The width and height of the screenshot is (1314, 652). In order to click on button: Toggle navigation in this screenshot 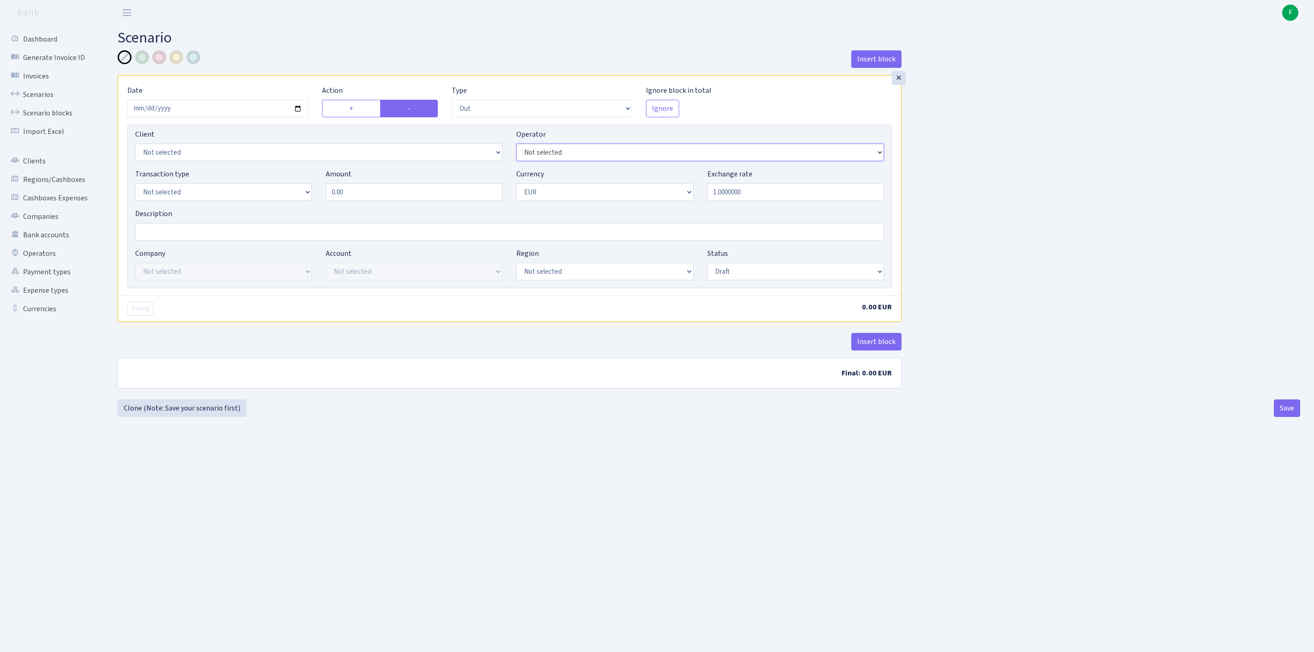, I will do `click(127, 12)`.